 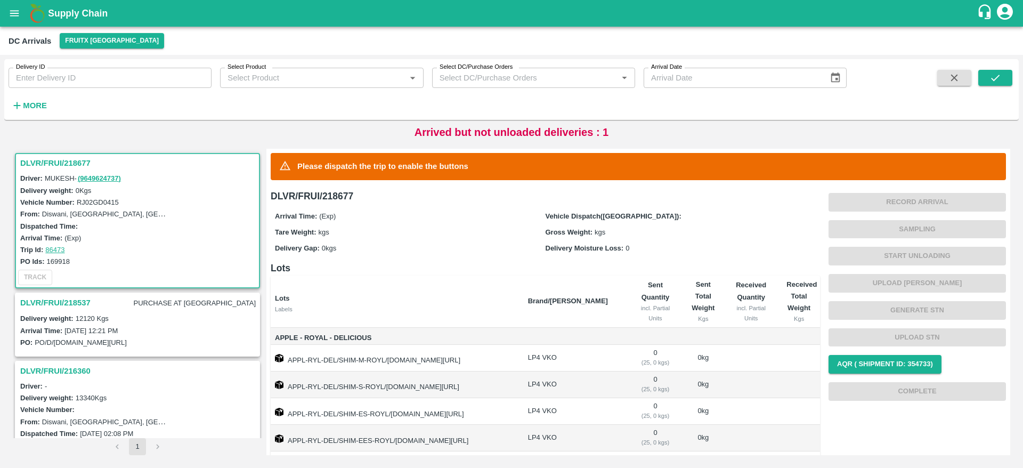 I want to click on label: 12120 Kgs, so click(x=92, y=318).